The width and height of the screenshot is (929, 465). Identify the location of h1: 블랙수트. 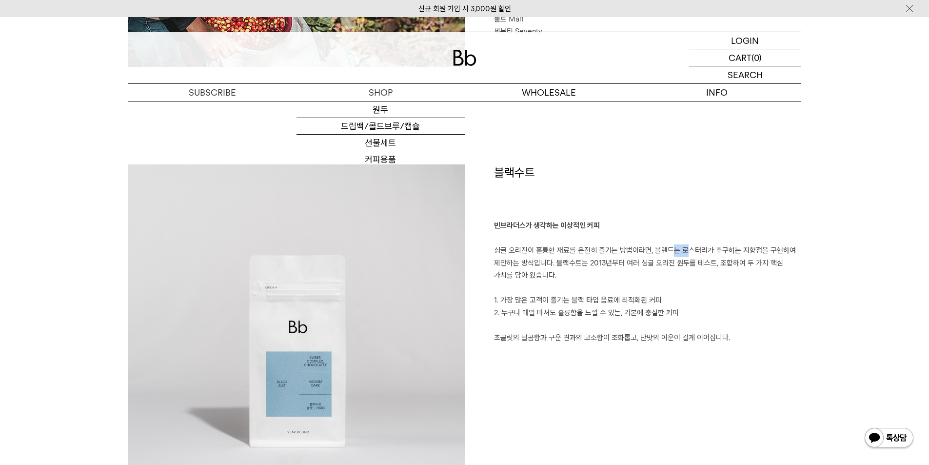
(648, 192).